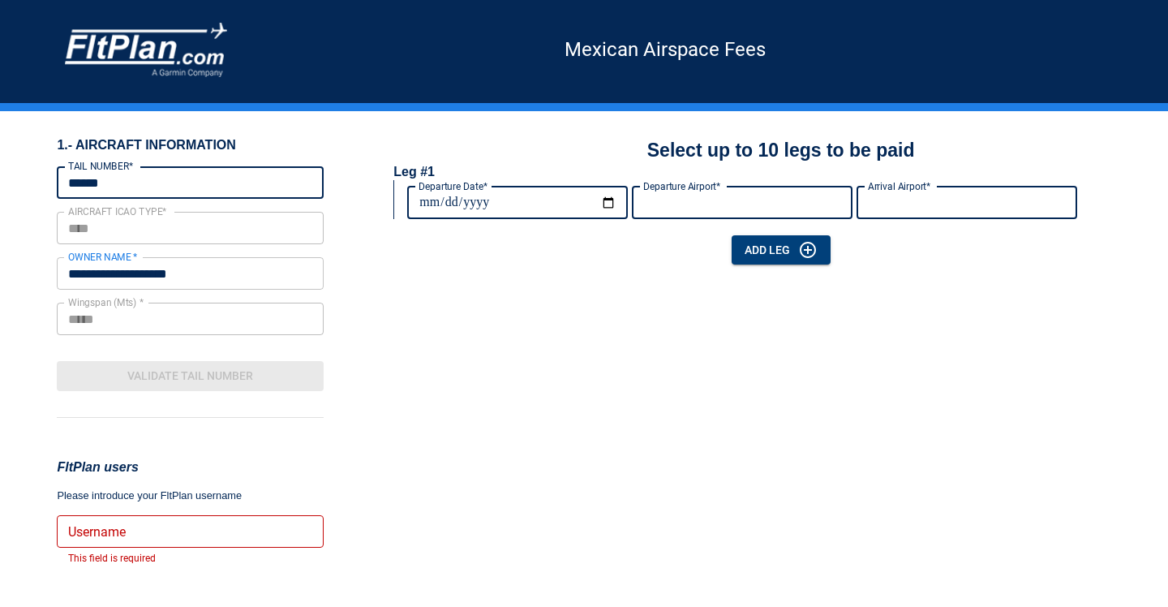 The height and width of the screenshot is (607, 1168). What do you see at coordinates (452, 186) in the screenshot?
I see `label: Departure Date*` at bounding box center [452, 186].